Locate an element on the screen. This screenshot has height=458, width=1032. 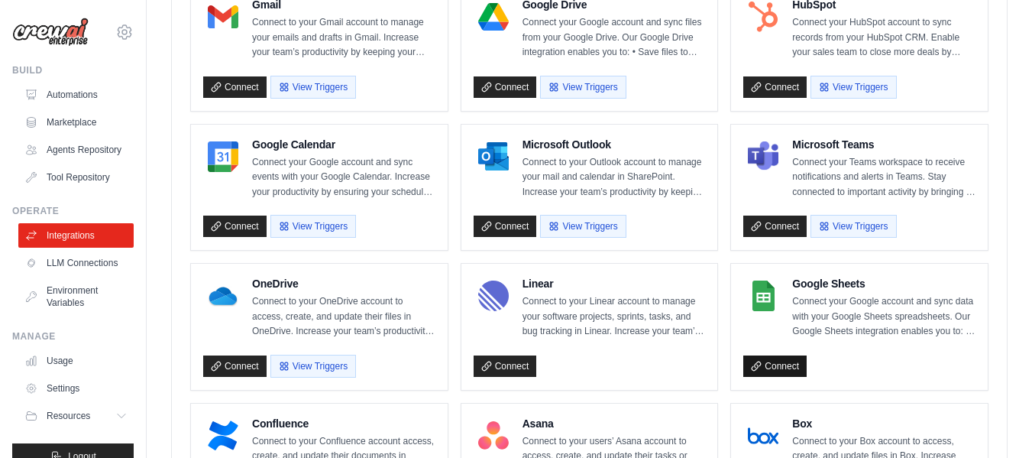
img: OneDrive Logo is located at coordinates (223, 296).